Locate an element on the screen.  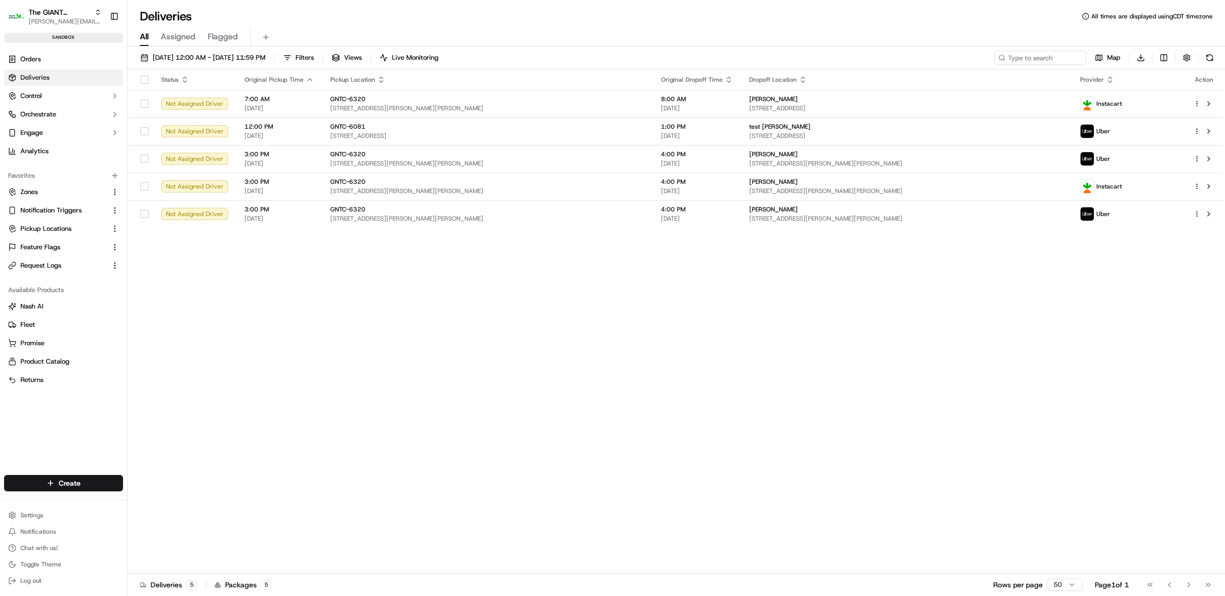
span: Nash AI is located at coordinates (32, 306).